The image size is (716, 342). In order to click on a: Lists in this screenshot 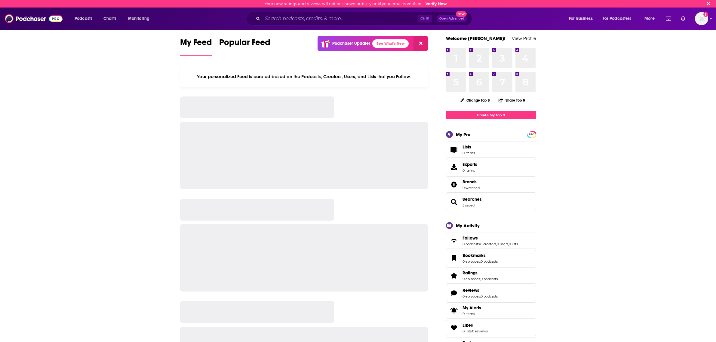, I will do `click(491, 150)`.